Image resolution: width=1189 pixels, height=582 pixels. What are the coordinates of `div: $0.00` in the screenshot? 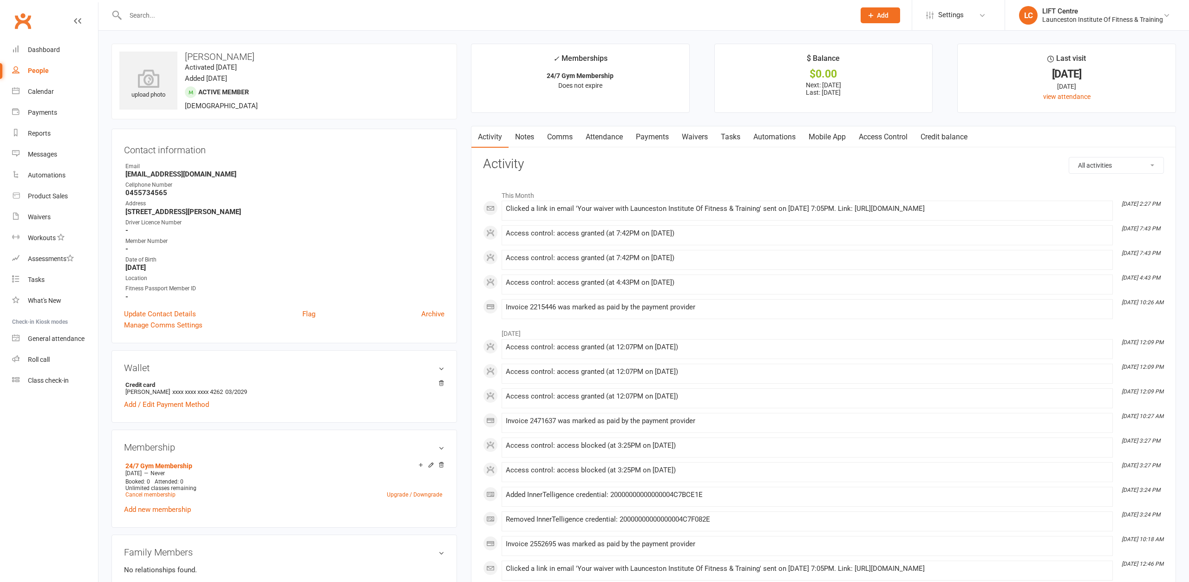 It's located at (824, 74).